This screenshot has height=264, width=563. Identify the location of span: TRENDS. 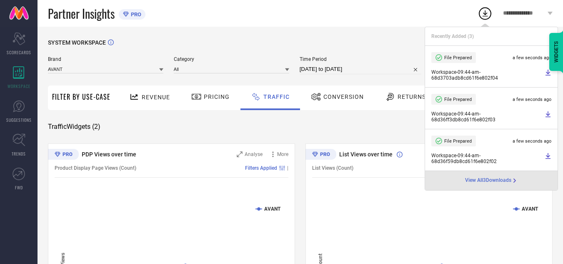
(19, 153).